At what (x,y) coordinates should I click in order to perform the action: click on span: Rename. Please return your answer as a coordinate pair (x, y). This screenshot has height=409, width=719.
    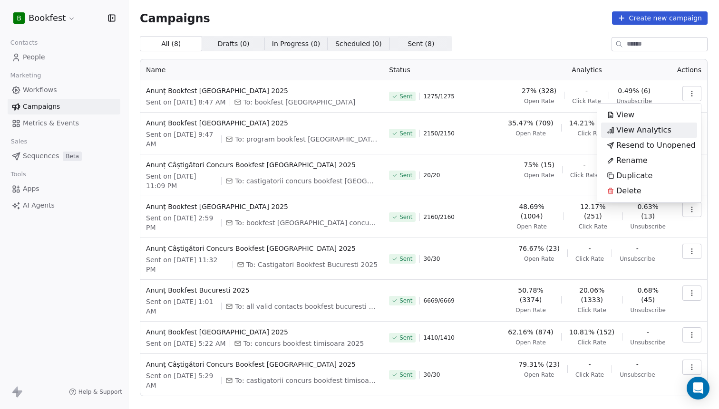
    Looking at the image, I should click on (632, 161).